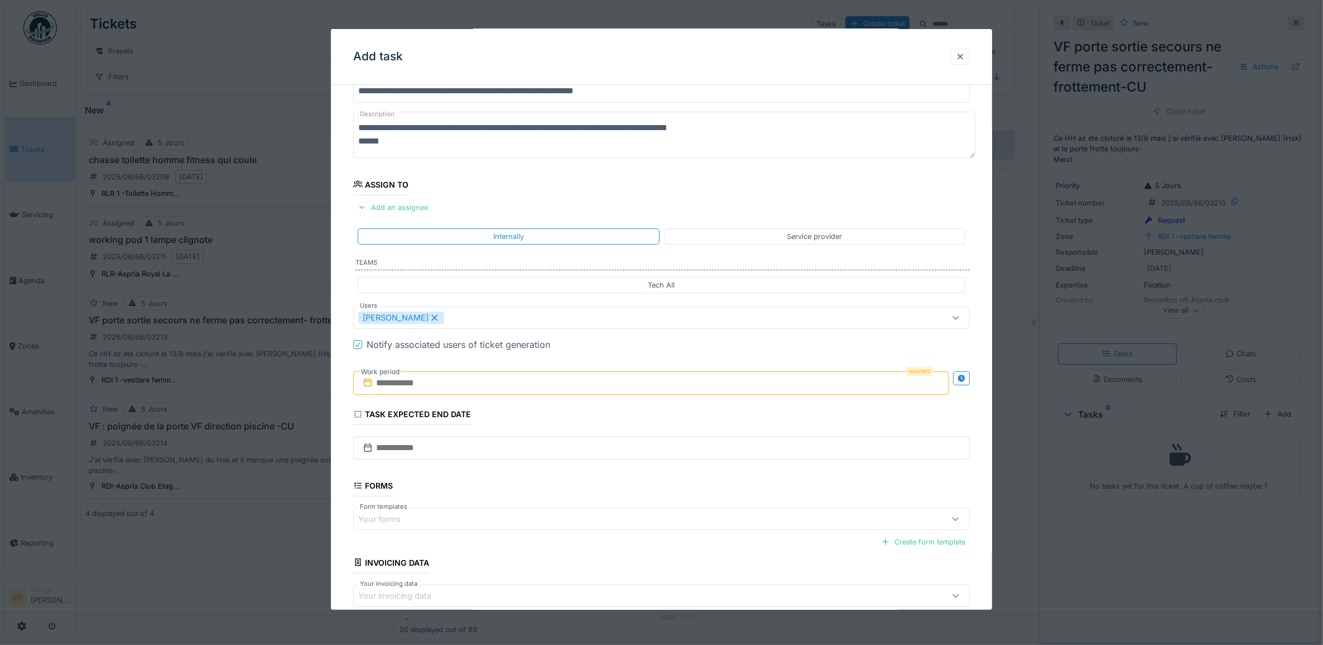 This screenshot has width=1323, height=645. Describe the element at coordinates (373, 487) in the screenshot. I see `div: Forms` at that location.